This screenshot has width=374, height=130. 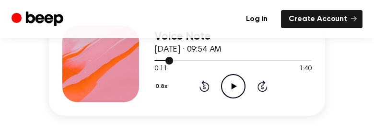 I want to click on a: Create Account, so click(x=322, y=19).